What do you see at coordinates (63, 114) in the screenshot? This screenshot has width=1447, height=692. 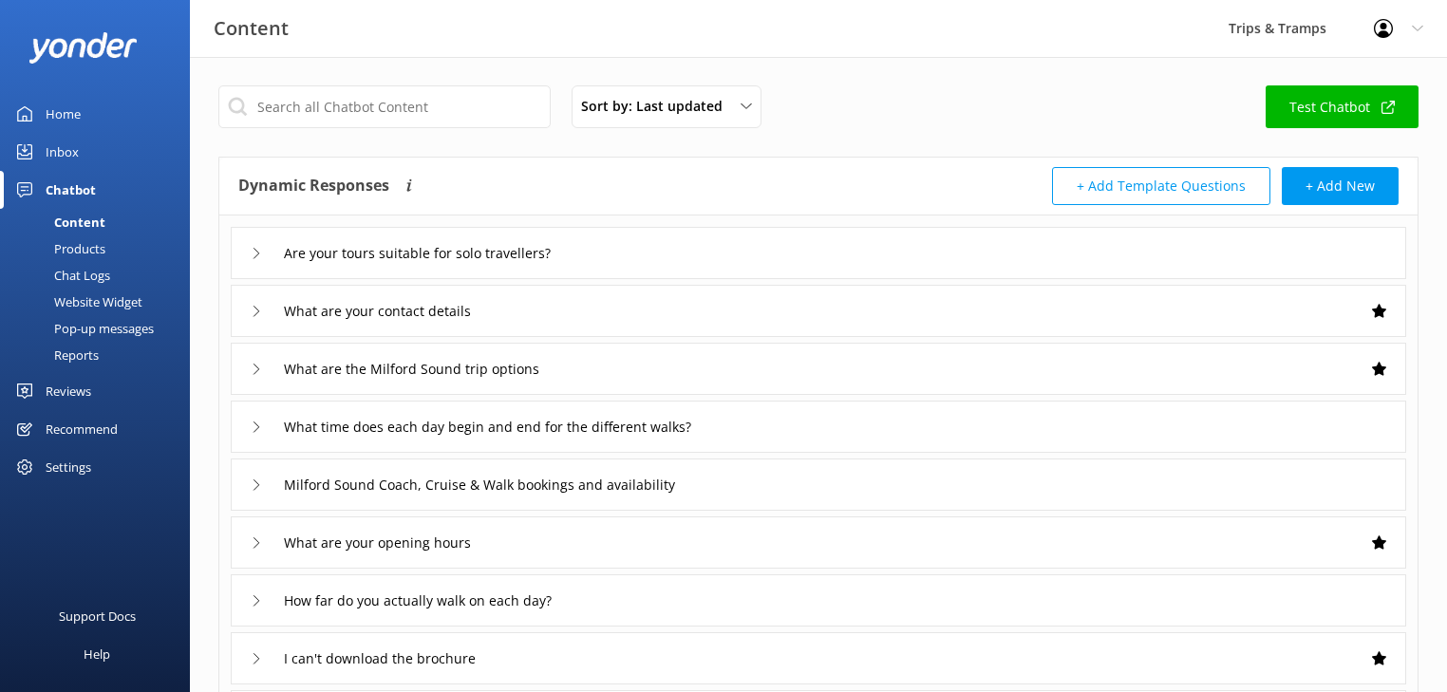 I see `div: Home` at bounding box center [63, 114].